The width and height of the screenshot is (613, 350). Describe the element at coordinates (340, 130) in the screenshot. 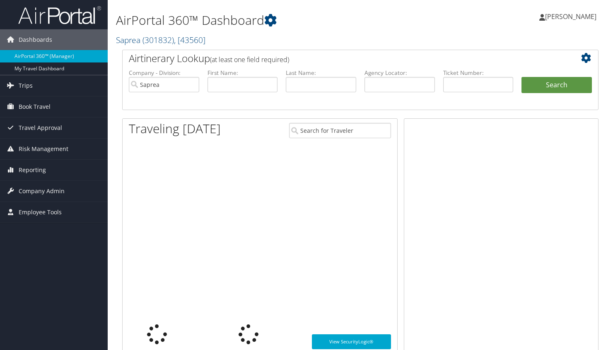

I see `input: Search for Traveler` at that location.